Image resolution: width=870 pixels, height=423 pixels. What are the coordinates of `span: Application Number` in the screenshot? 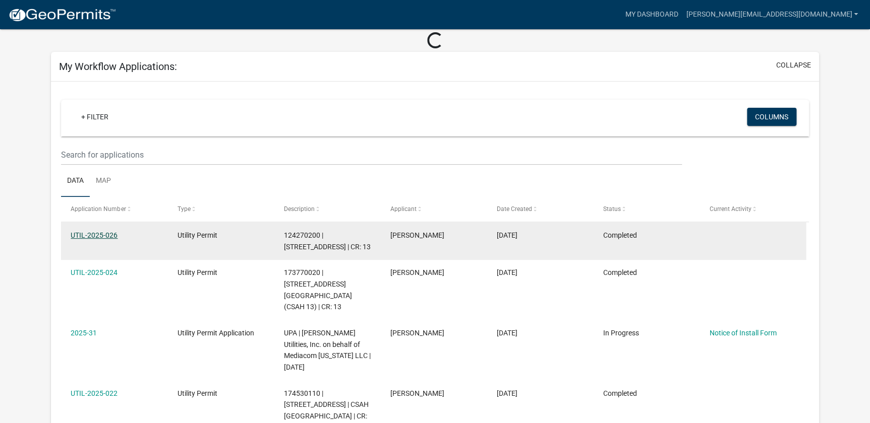 It's located at (98, 209).